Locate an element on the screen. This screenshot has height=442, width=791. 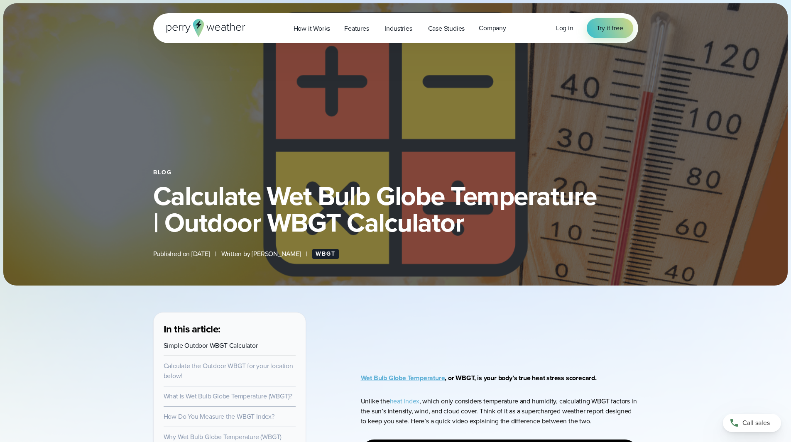
span: Case Studies is located at coordinates (446, 29).